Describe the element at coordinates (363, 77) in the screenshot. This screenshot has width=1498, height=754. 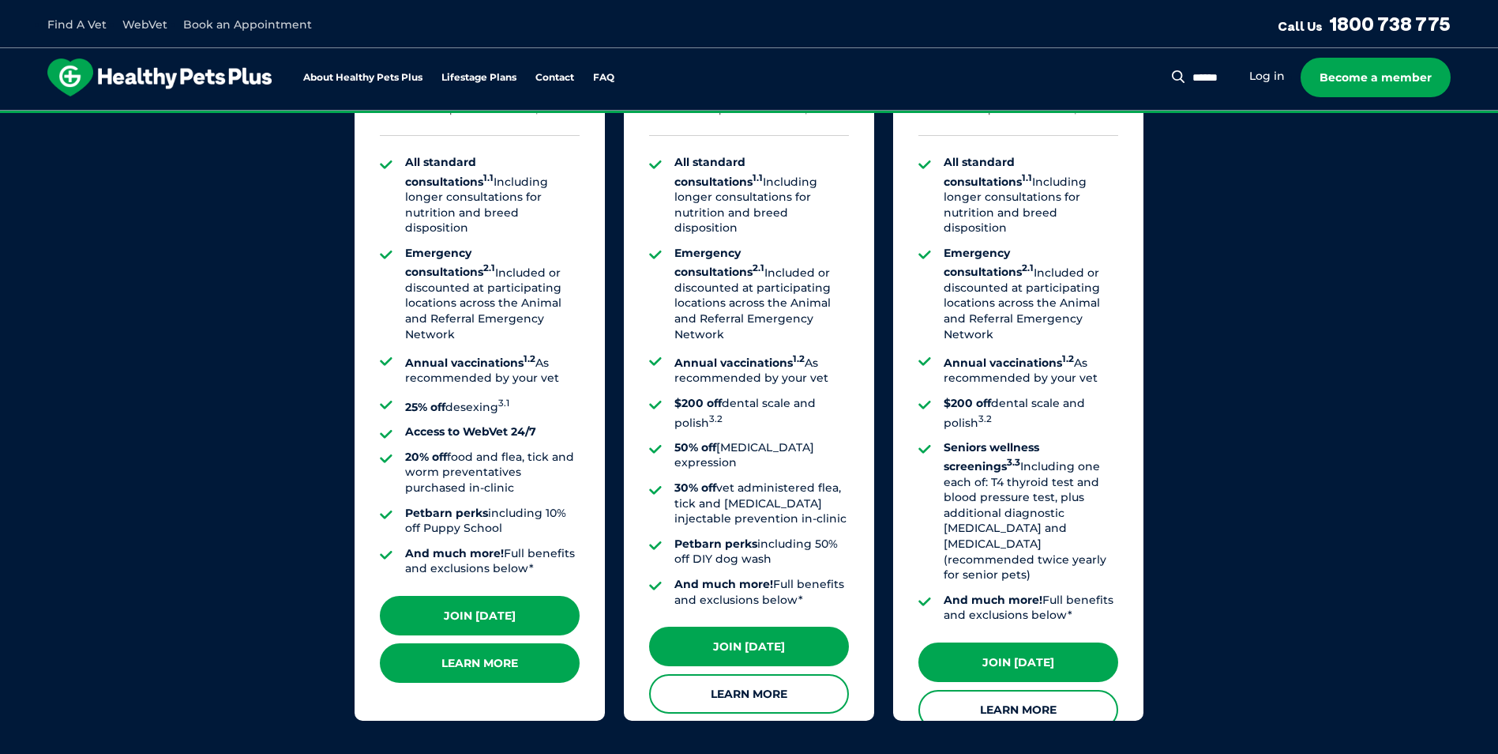
I see `a: About Healthy Pets Plus` at that location.